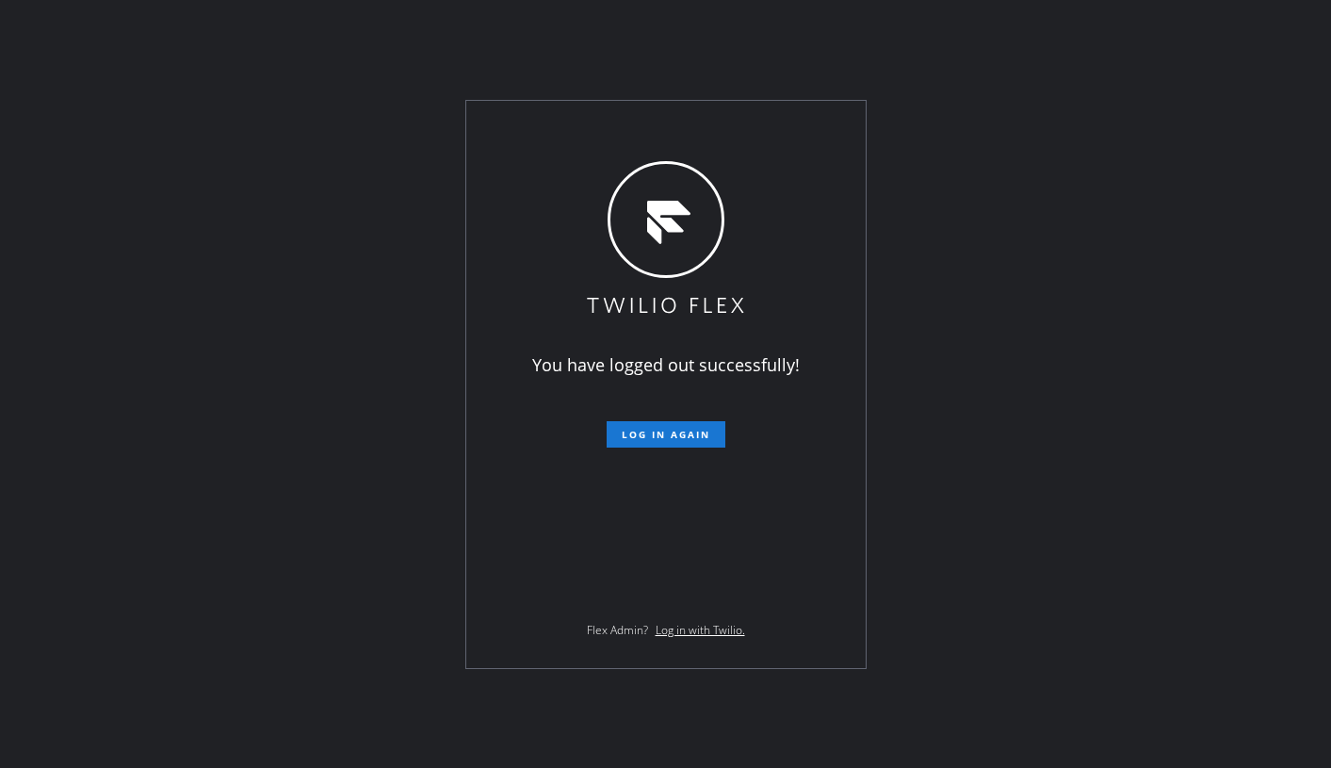  What do you see at coordinates (700, 629) in the screenshot?
I see `span: Log in with Twilio.` at bounding box center [700, 629].